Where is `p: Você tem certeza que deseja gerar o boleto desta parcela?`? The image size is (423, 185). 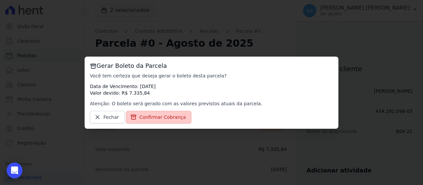
p: Você tem certeza que deseja gerar o boleto desta parcela? is located at coordinates (211, 76).